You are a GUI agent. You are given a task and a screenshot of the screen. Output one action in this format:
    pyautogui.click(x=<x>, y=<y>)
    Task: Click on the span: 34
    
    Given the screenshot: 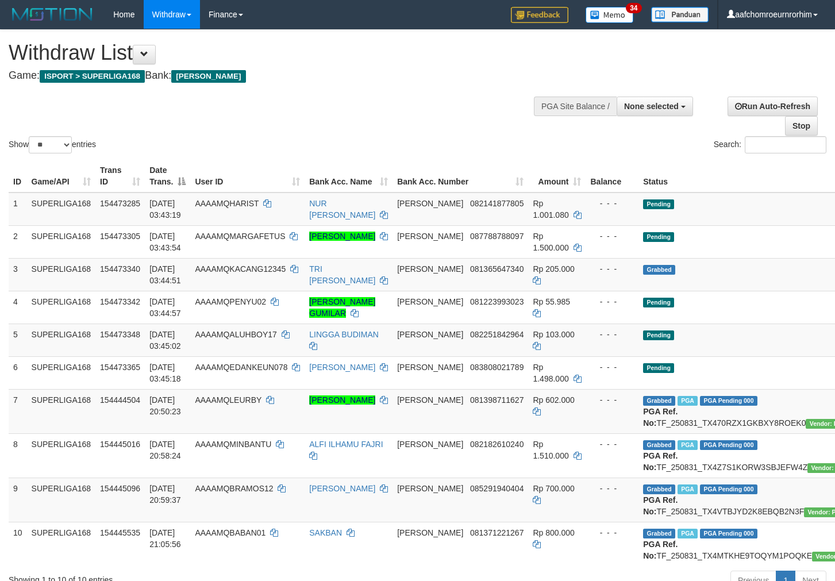 What is the action you would take?
    pyautogui.click(x=633, y=8)
    